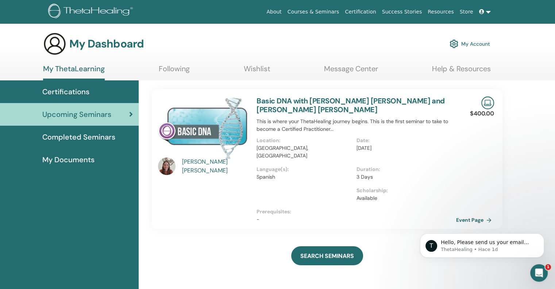  Describe the element at coordinates (77, 35) in the screenshot. I see `span: Hello, Please send us your email address along with the correct spelling of your name. We would b...` at that location.